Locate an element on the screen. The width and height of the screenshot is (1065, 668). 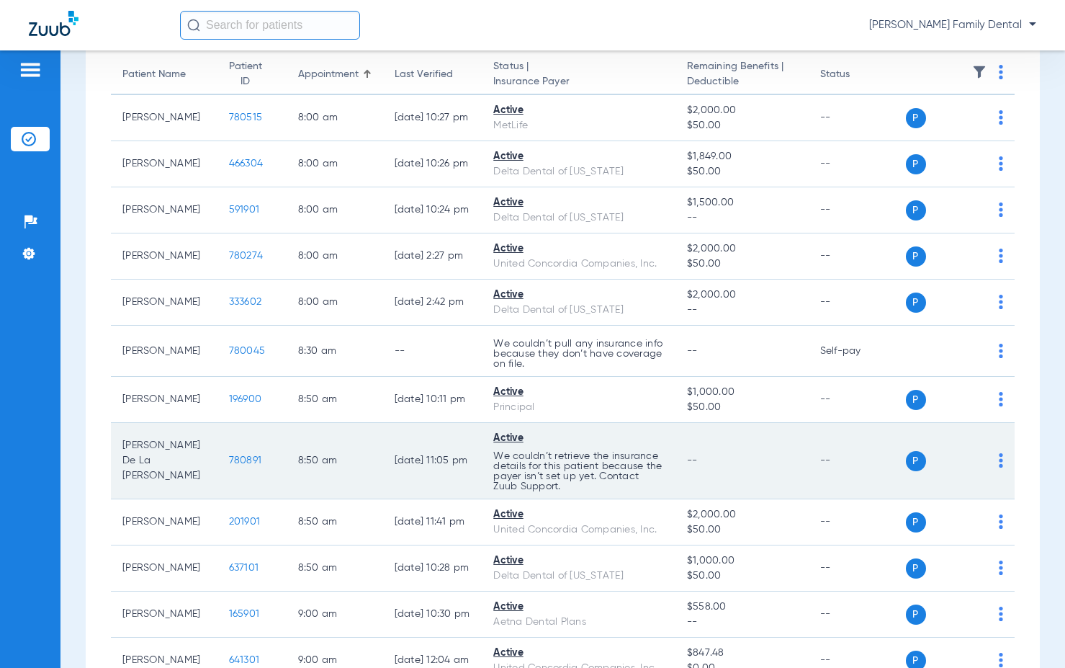
div: Appointment is located at coordinates (328, 74).